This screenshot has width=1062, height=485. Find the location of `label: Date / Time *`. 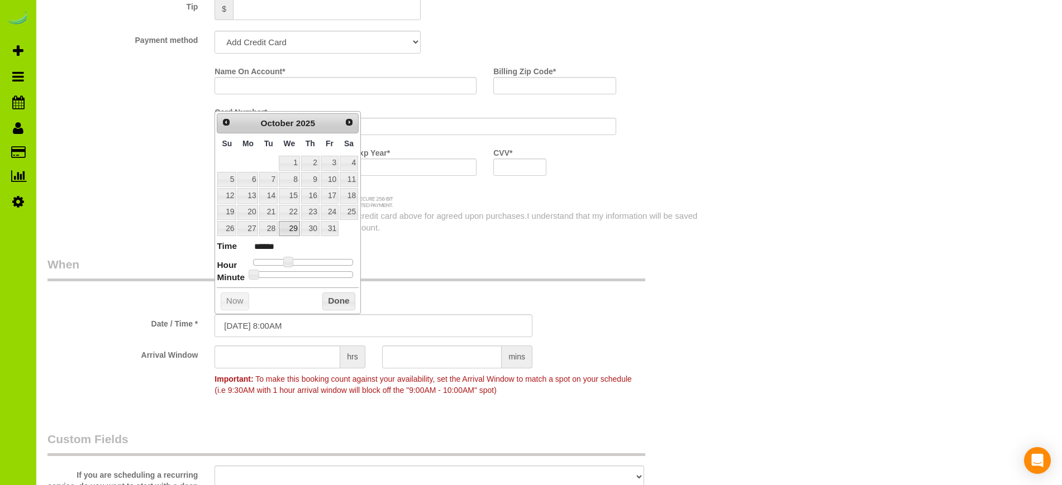

label: Date / Time * is located at coordinates (122, 322).